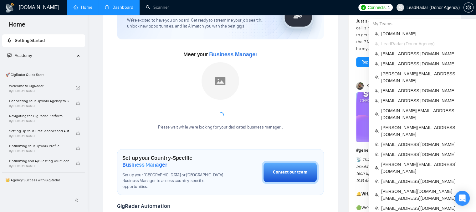 The height and width of the screenshot is (212, 476). What do you see at coordinates (463, 199) in the screenshot?
I see `div: Open Intercom Messenger` at bounding box center [463, 199].